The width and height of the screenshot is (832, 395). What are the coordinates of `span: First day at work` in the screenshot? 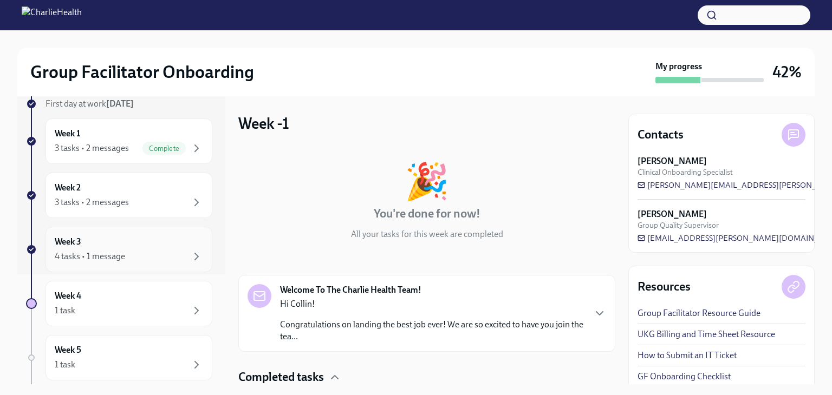 It's located at (89, 103).